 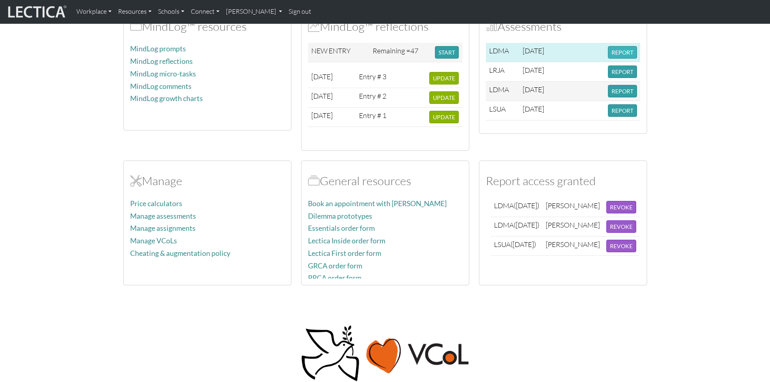 What do you see at coordinates (163, 228) in the screenshot?
I see `a: Manage assignments` at bounding box center [163, 228].